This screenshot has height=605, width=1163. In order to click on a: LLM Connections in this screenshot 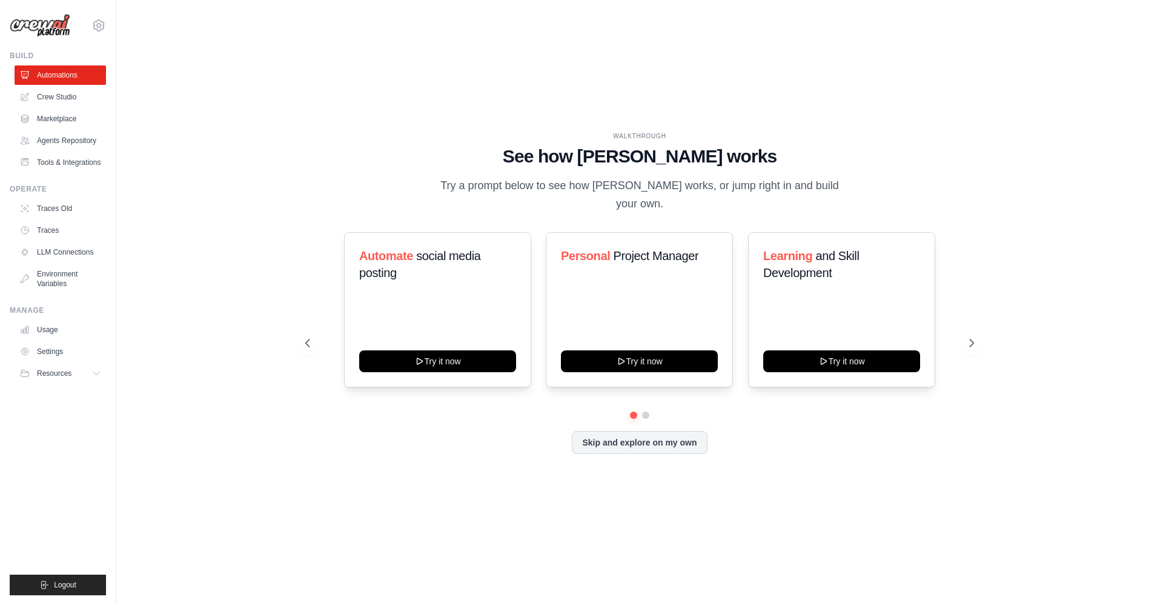, I will do `click(60, 252)`.